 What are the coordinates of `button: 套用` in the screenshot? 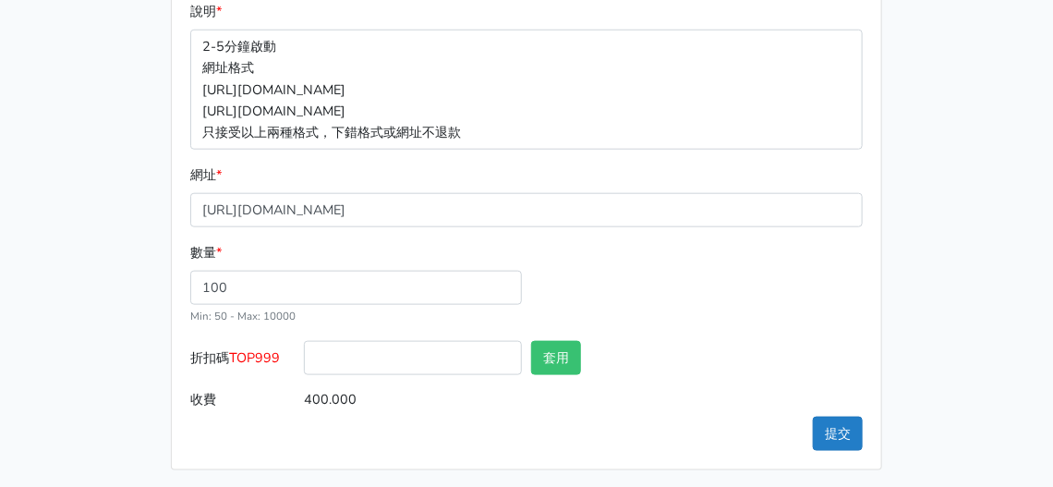 It's located at (556, 357).